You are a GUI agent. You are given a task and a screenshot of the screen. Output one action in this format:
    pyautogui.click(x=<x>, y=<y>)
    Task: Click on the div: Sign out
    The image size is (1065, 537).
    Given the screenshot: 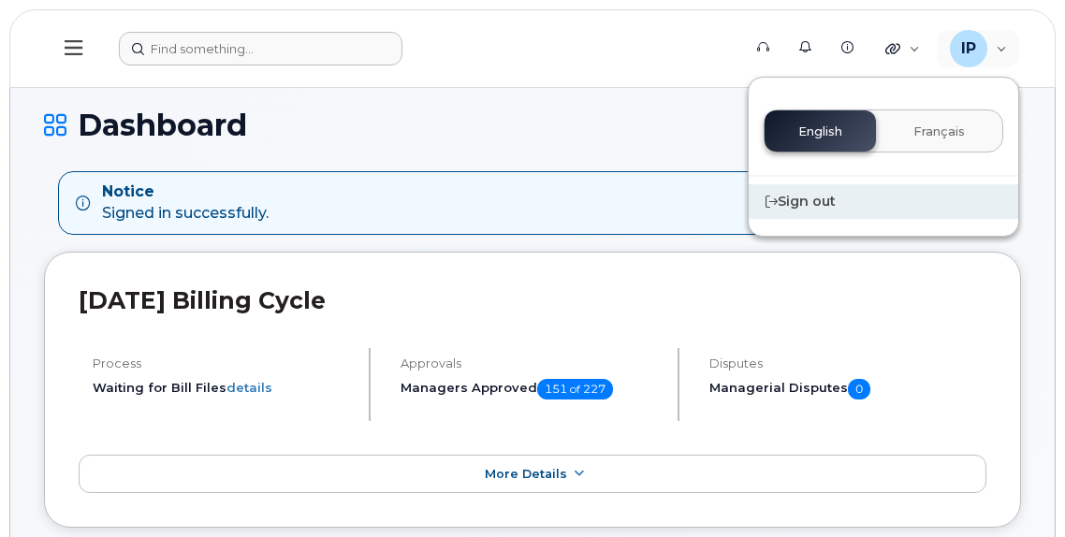 What is the action you would take?
    pyautogui.click(x=884, y=201)
    